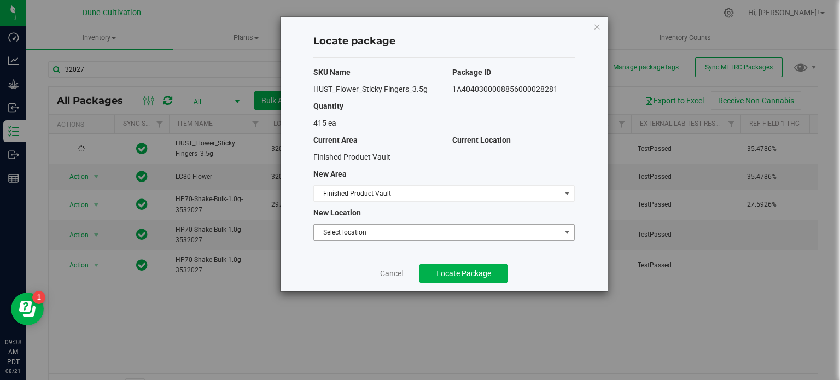  What do you see at coordinates (330, 174) in the screenshot?
I see `span: New Area` at bounding box center [330, 174].